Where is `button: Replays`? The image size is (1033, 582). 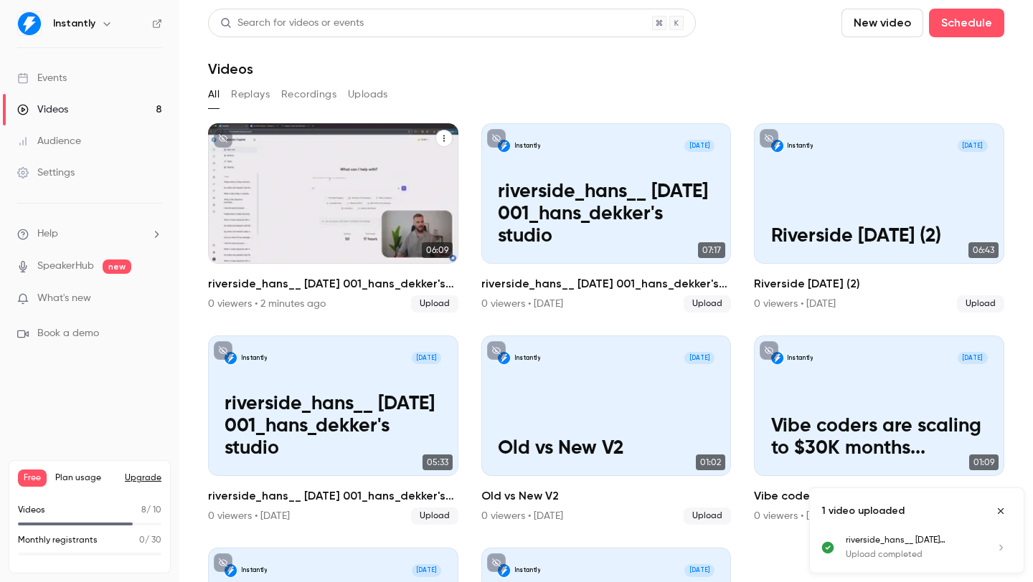
button: Replays is located at coordinates (250, 95).